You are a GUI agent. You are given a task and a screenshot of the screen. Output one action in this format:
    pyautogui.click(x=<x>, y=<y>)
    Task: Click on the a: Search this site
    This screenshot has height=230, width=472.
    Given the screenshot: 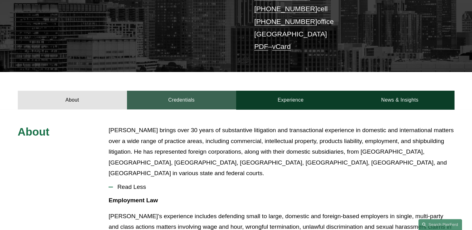 What is the action you would take?
    pyautogui.click(x=440, y=225)
    